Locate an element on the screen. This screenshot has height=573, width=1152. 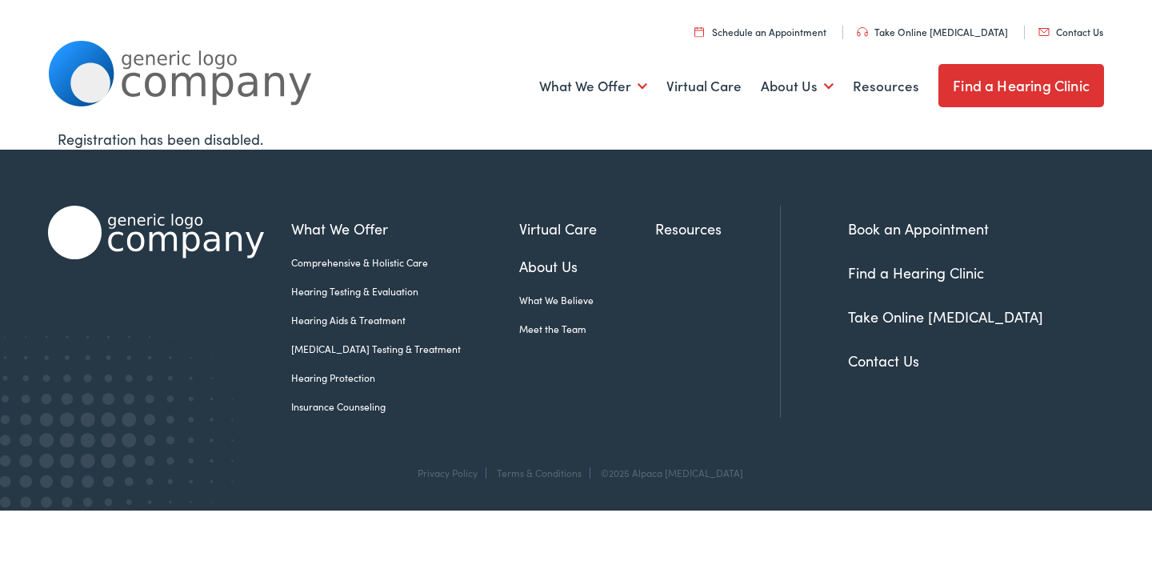
a: Hearing Aids & Treatment is located at coordinates (405, 320).